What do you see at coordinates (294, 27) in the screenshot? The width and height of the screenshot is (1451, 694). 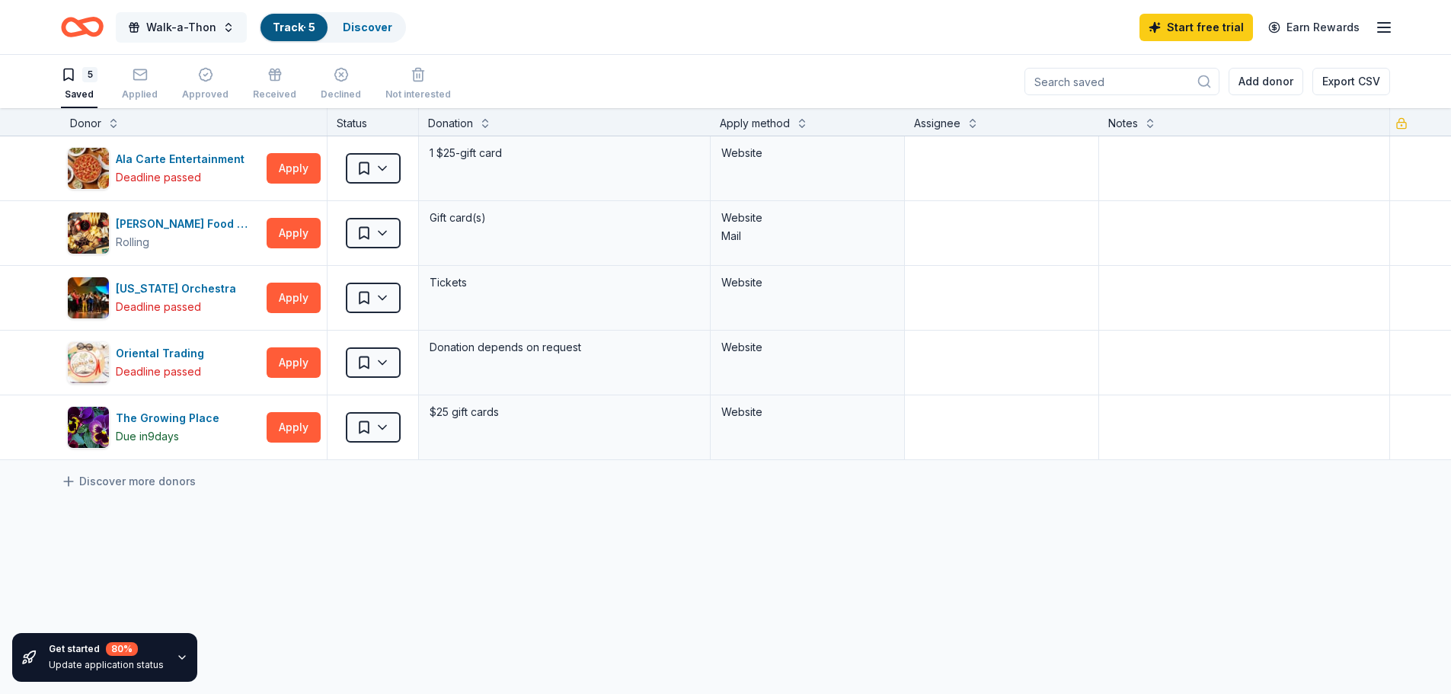 I see `a: Track· 5` at bounding box center [294, 27].